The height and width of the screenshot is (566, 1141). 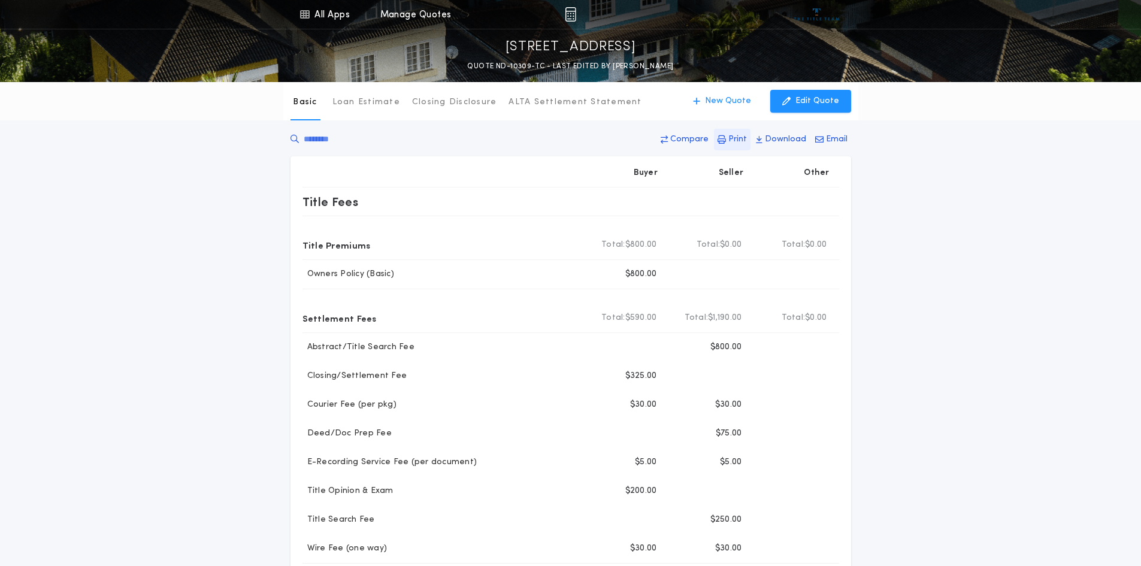 I want to click on p: $75.00, so click(x=729, y=434).